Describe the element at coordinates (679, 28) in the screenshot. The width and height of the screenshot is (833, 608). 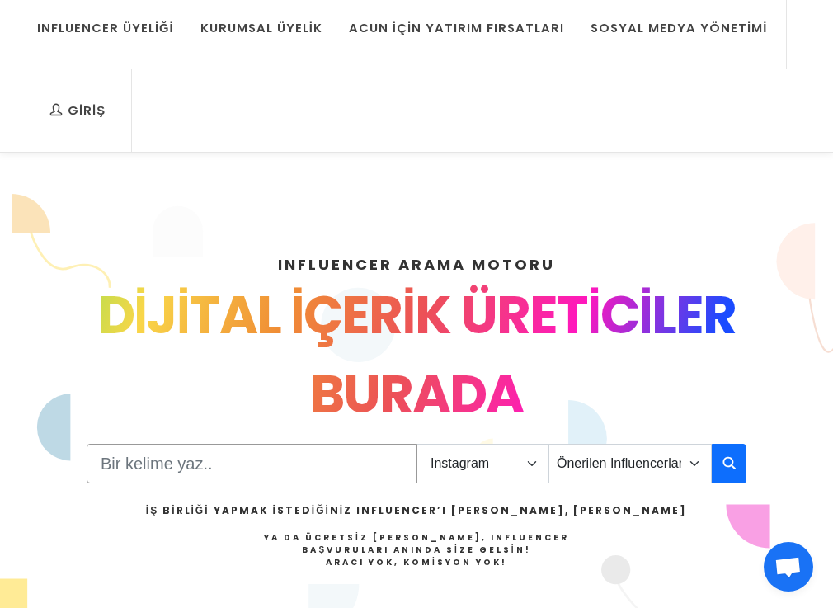
I see `div: Sosyal Medya Yönetimi` at that location.